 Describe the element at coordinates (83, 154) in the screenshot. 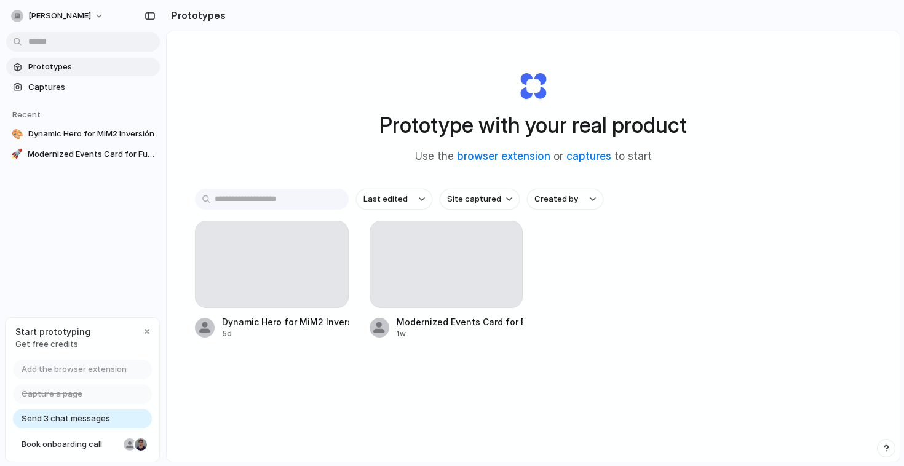

I see `a: 🚀Modernized Events Card for Fun Capital` at that location.